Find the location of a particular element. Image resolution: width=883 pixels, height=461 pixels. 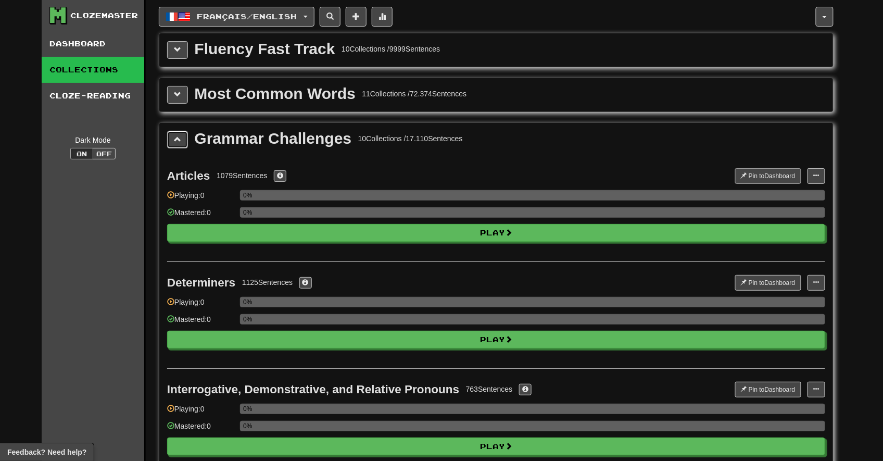

button: On is located at coordinates (82, 154).